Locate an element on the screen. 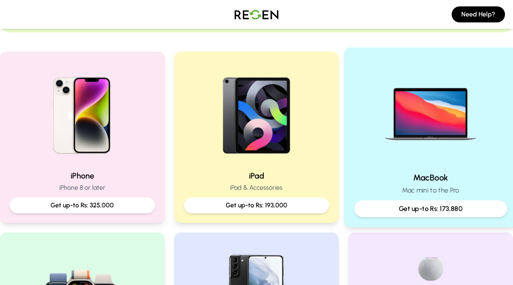  img: iPad is located at coordinates (257, 113).